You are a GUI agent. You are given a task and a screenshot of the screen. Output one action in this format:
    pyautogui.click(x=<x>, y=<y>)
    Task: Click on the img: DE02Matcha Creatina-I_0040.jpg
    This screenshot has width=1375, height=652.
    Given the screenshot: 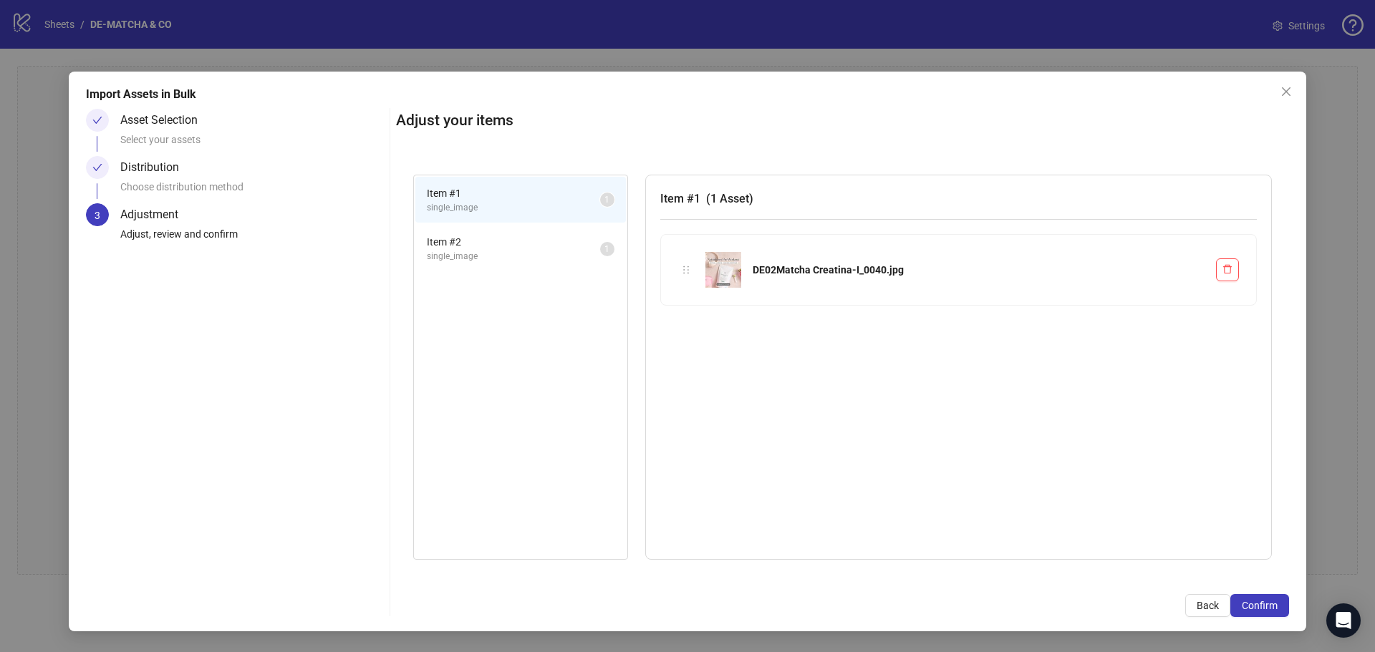 What is the action you would take?
    pyautogui.click(x=723, y=270)
    